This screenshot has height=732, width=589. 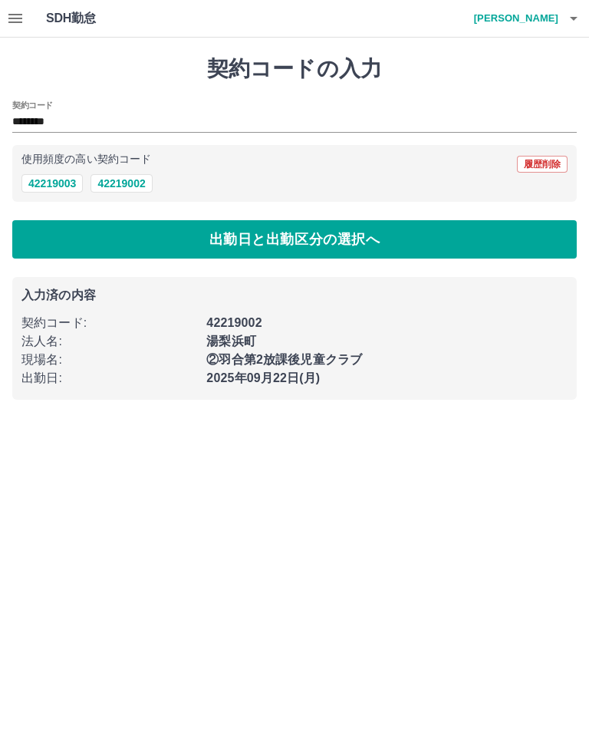 I want to click on button: 42219002, so click(x=121, y=183).